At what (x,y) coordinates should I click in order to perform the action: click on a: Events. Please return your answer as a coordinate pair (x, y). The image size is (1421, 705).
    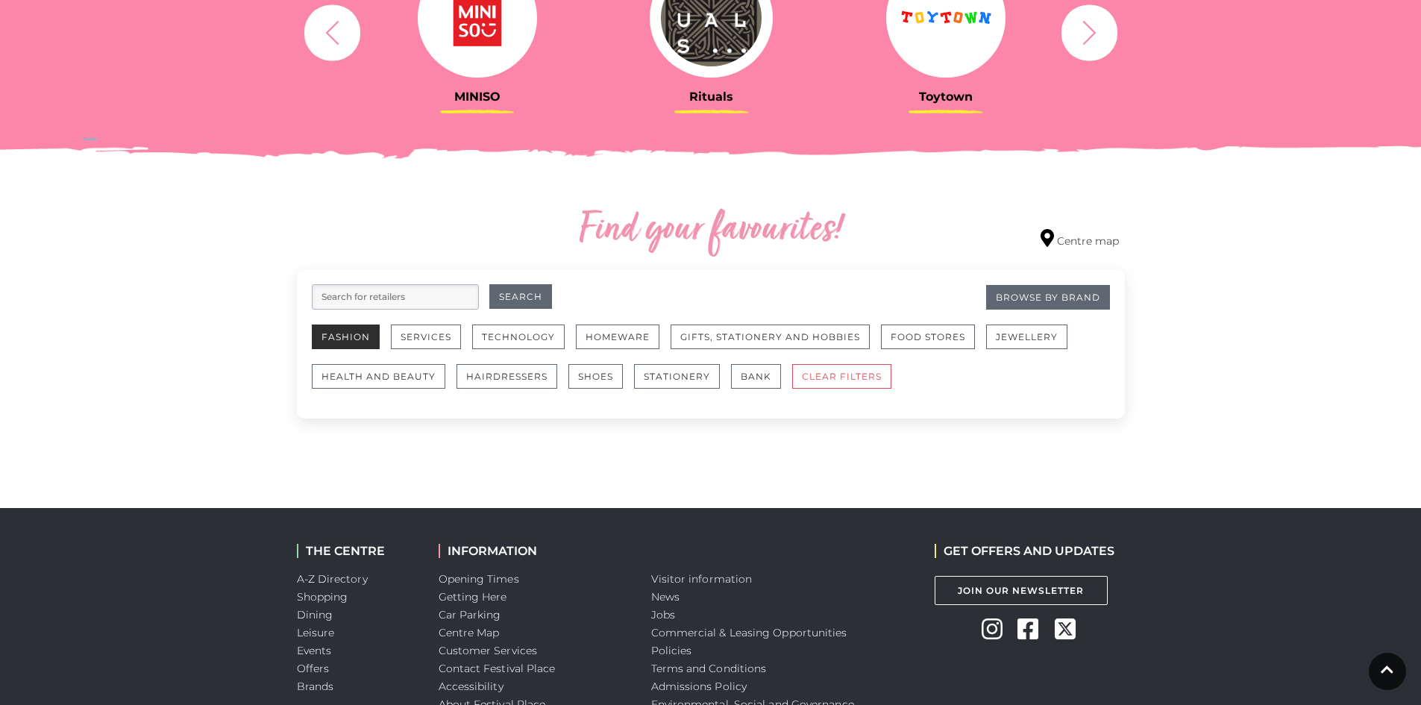
    Looking at the image, I should click on (314, 651).